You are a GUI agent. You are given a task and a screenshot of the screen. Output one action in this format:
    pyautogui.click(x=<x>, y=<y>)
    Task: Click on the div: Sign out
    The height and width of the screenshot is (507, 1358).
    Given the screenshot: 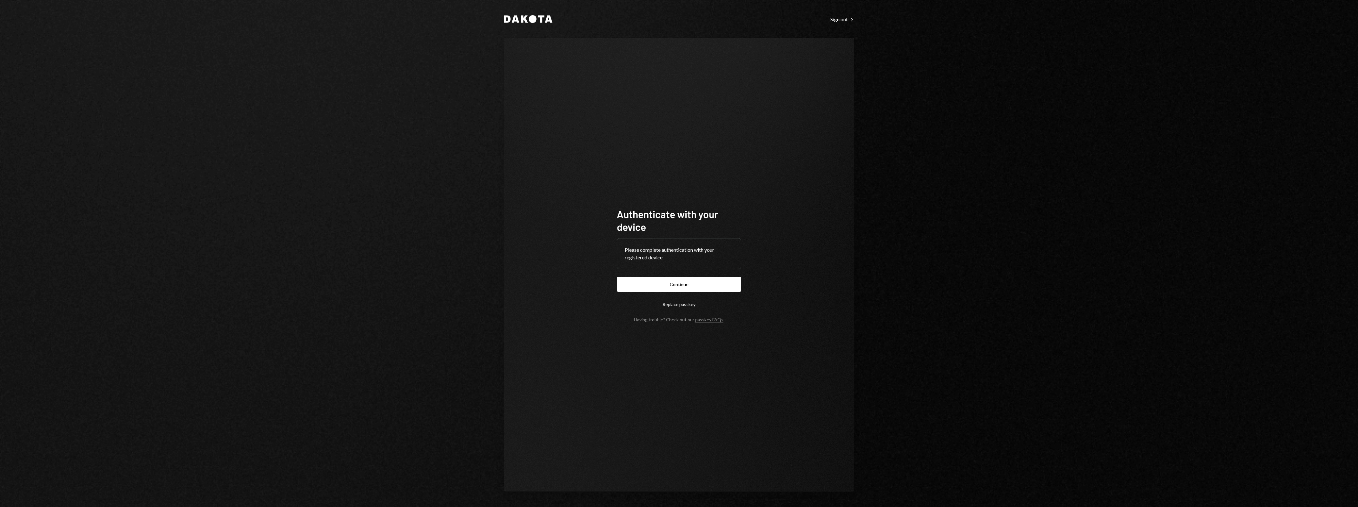 What is the action you would take?
    pyautogui.click(x=842, y=19)
    